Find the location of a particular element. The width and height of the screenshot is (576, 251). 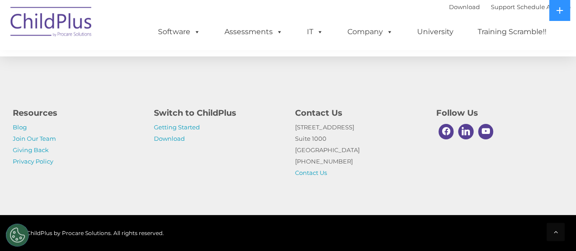

a: Company is located at coordinates (370, 32).